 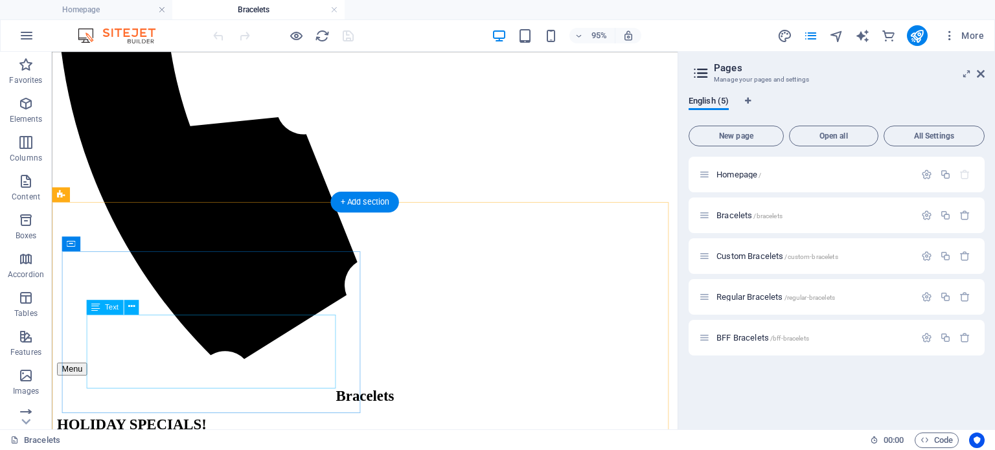 I want to click on img: Editor Logo, so click(x=123, y=36).